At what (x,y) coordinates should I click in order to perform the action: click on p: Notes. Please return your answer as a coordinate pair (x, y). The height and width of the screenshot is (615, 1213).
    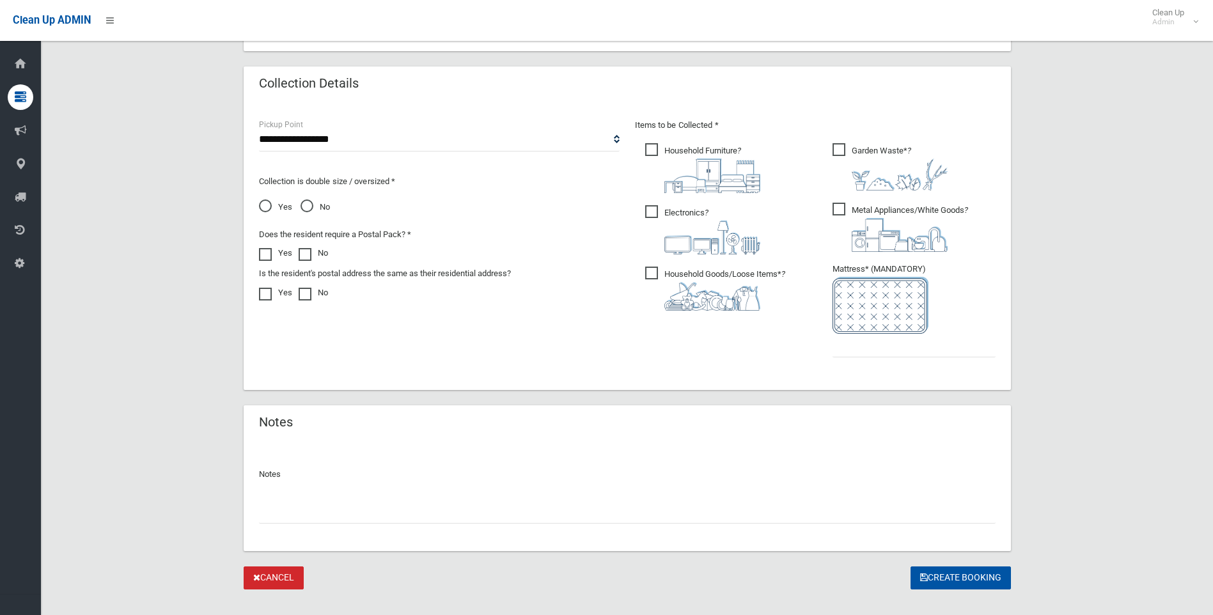
    Looking at the image, I should click on (628, 475).